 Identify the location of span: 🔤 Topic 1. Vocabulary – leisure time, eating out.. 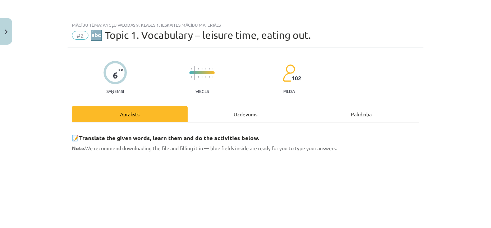
(201, 35).